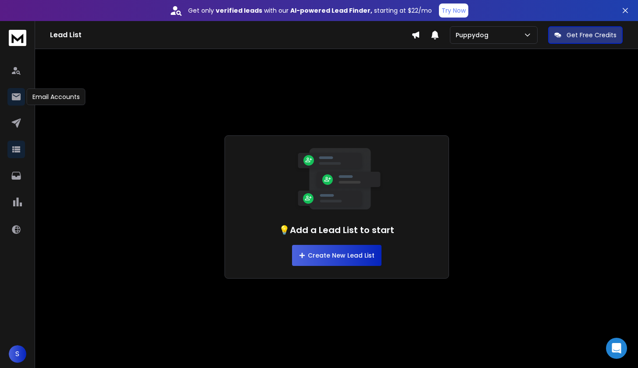  What do you see at coordinates (591, 35) in the screenshot?
I see `p: Get Free Credits` at bounding box center [591, 35].